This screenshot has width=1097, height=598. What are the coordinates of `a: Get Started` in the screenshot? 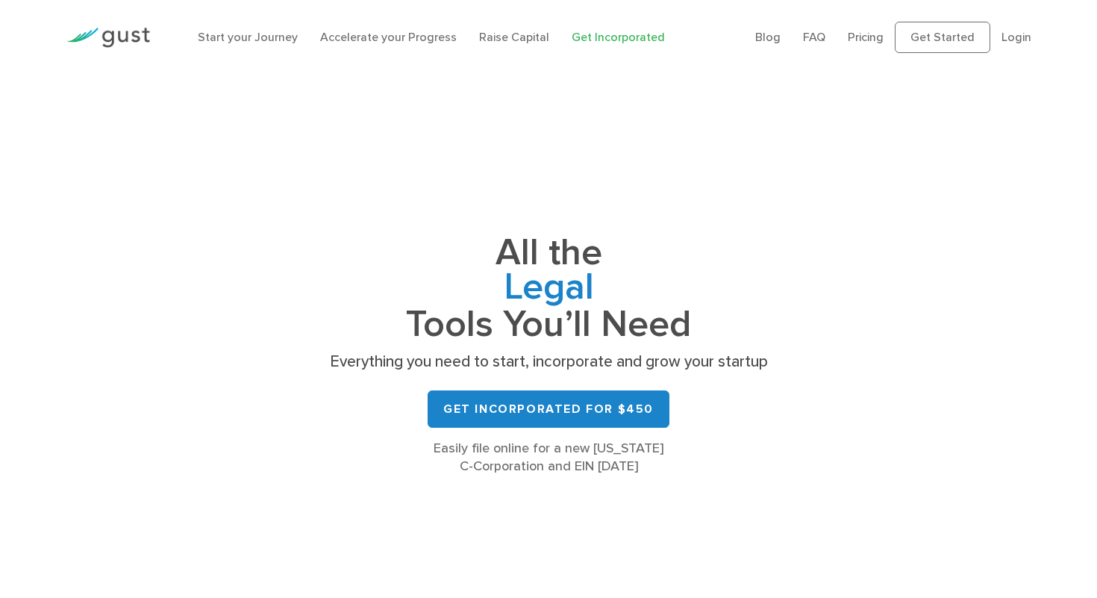 It's located at (943, 37).